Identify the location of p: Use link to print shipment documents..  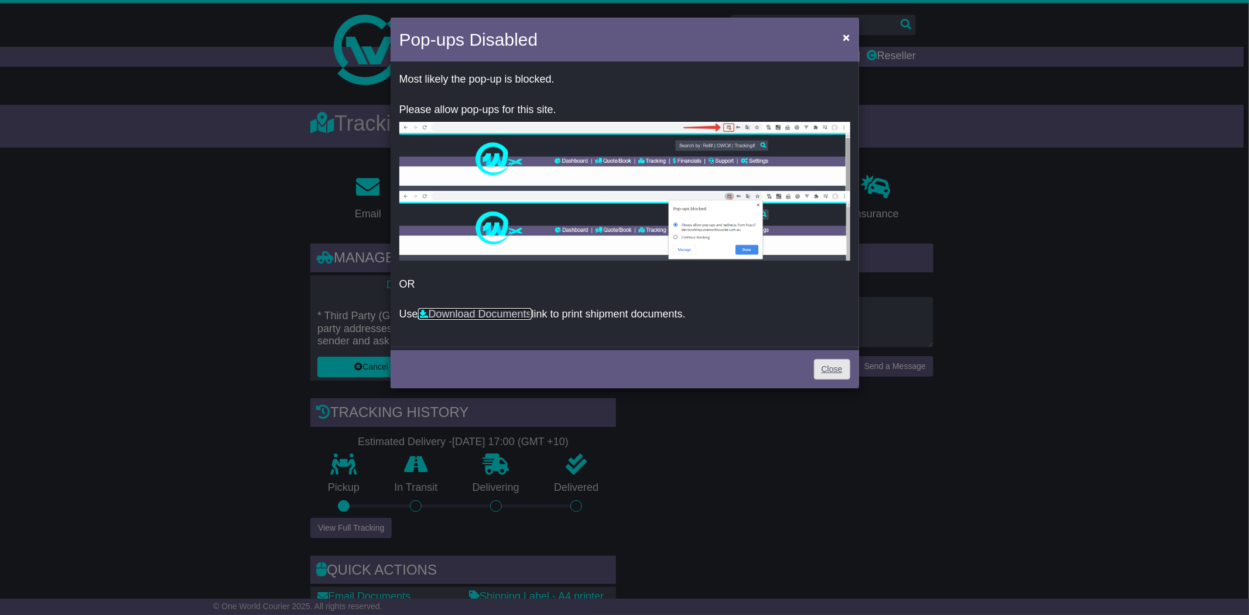
(625, 315).